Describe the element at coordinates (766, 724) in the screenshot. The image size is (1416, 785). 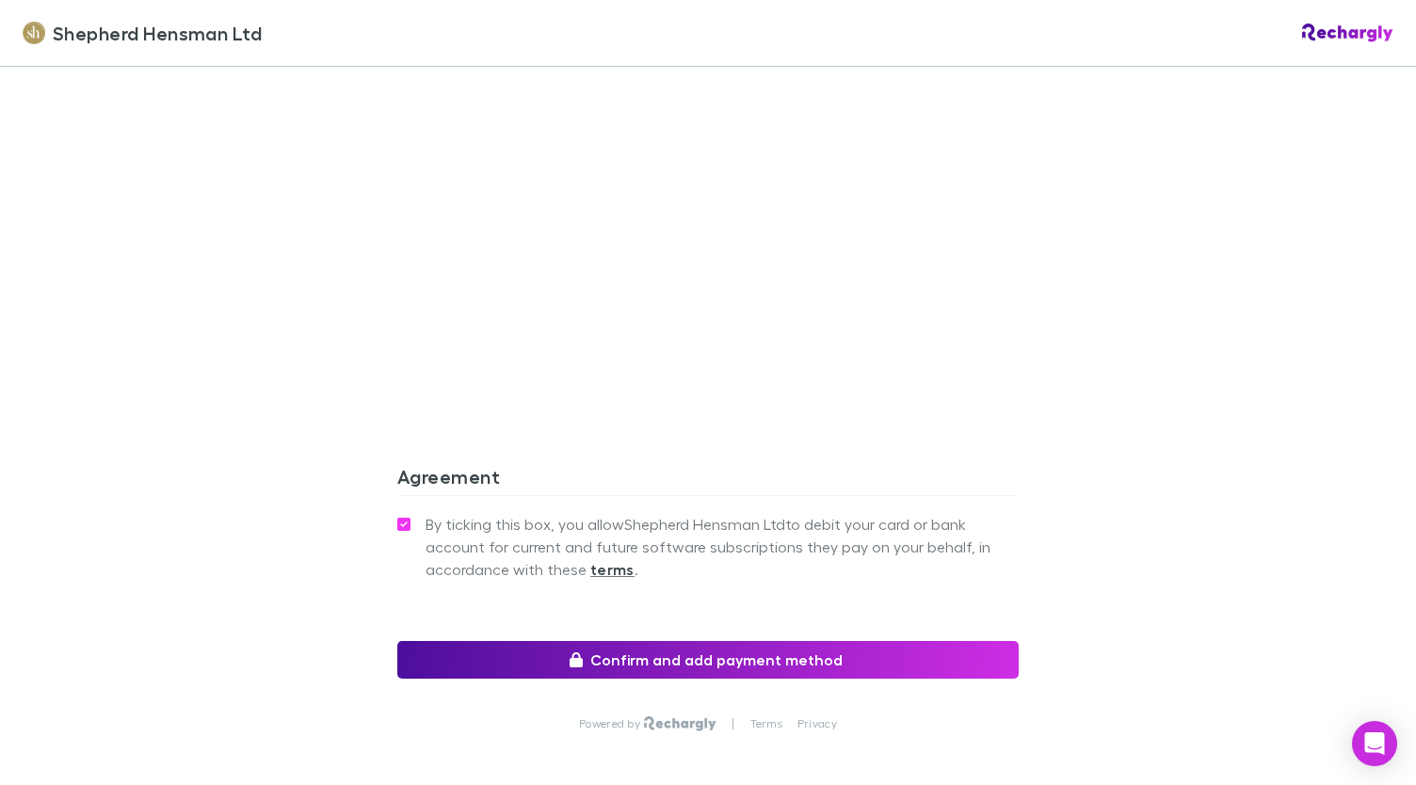
I see `a: Terms` at that location.